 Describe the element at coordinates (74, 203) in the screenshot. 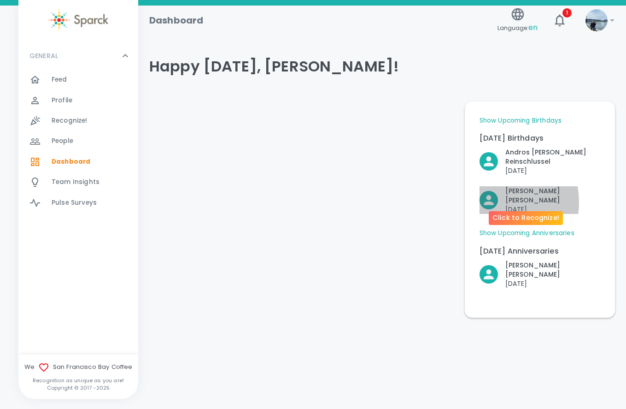

I see `span: Pulse Surveys` at that location.